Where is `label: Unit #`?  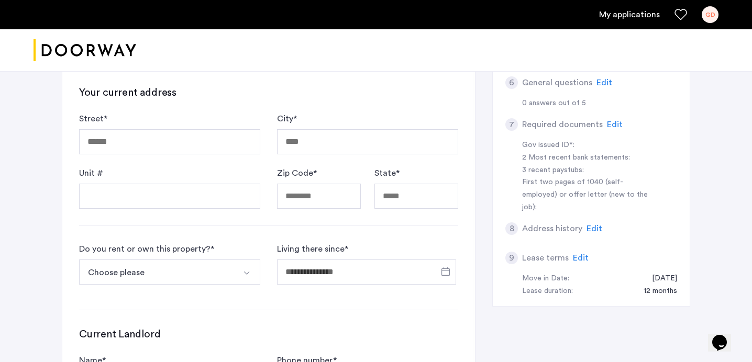 label: Unit # is located at coordinates (91, 173).